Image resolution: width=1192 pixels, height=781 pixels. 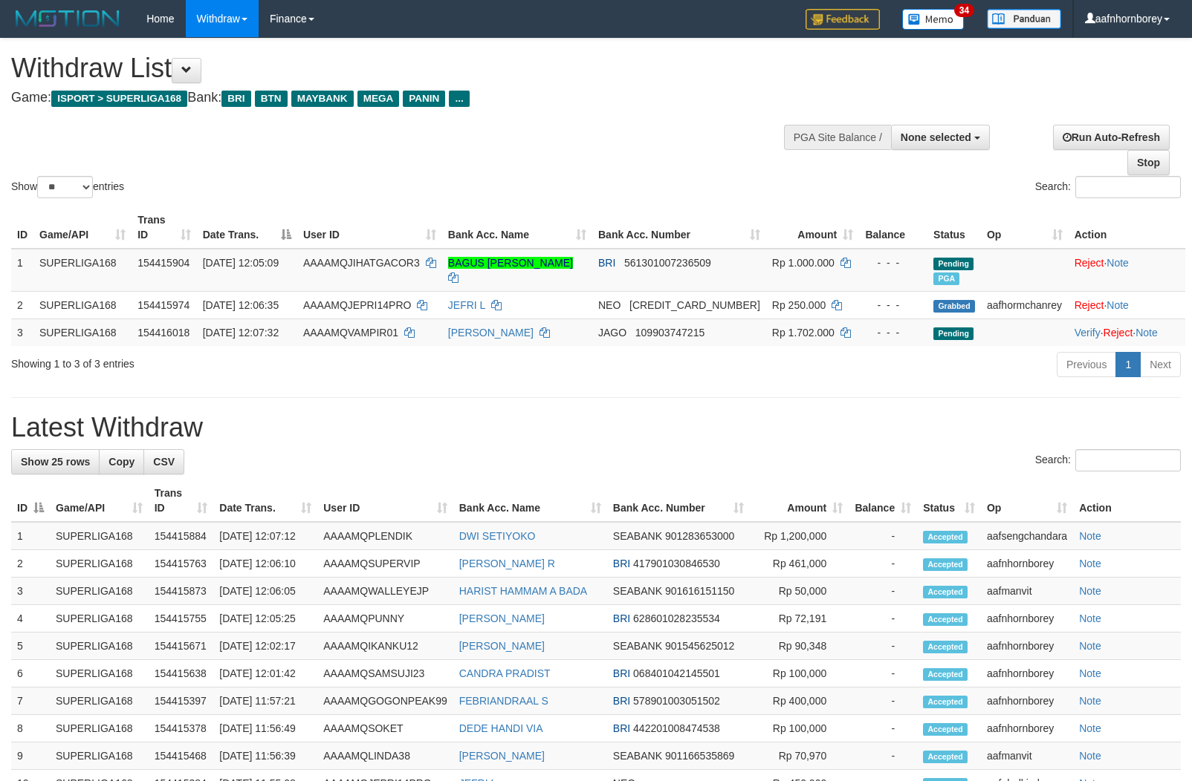 What do you see at coordinates (385, 646) in the screenshot?
I see `td: AAAAMQIKANKU12` at bounding box center [385, 646].